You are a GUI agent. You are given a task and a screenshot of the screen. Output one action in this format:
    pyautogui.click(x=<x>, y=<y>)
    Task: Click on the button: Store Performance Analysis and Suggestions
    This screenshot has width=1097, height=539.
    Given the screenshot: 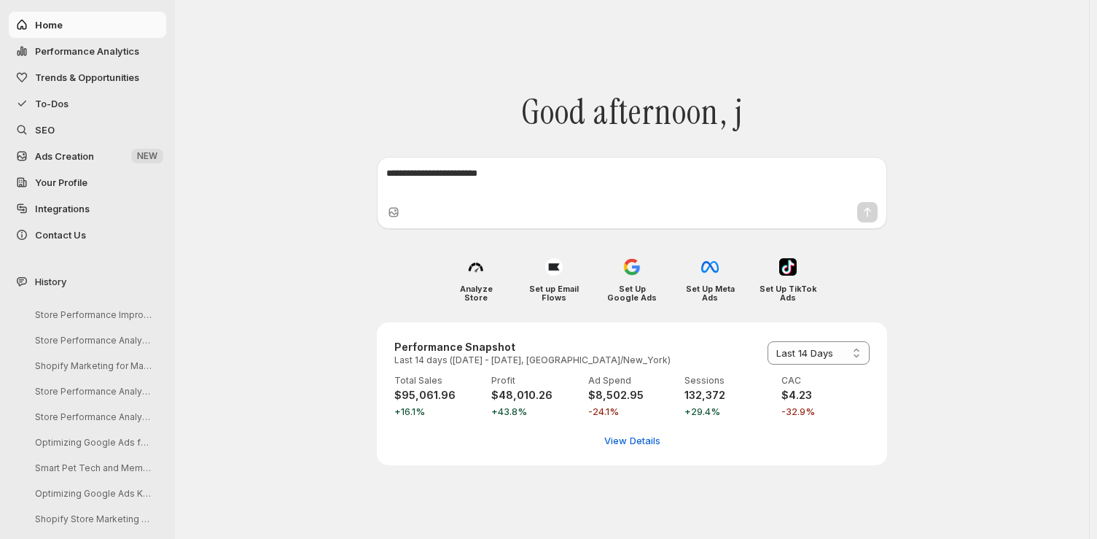 What is the action you would take?
    pyautogui.click(x=93, y=391)
    